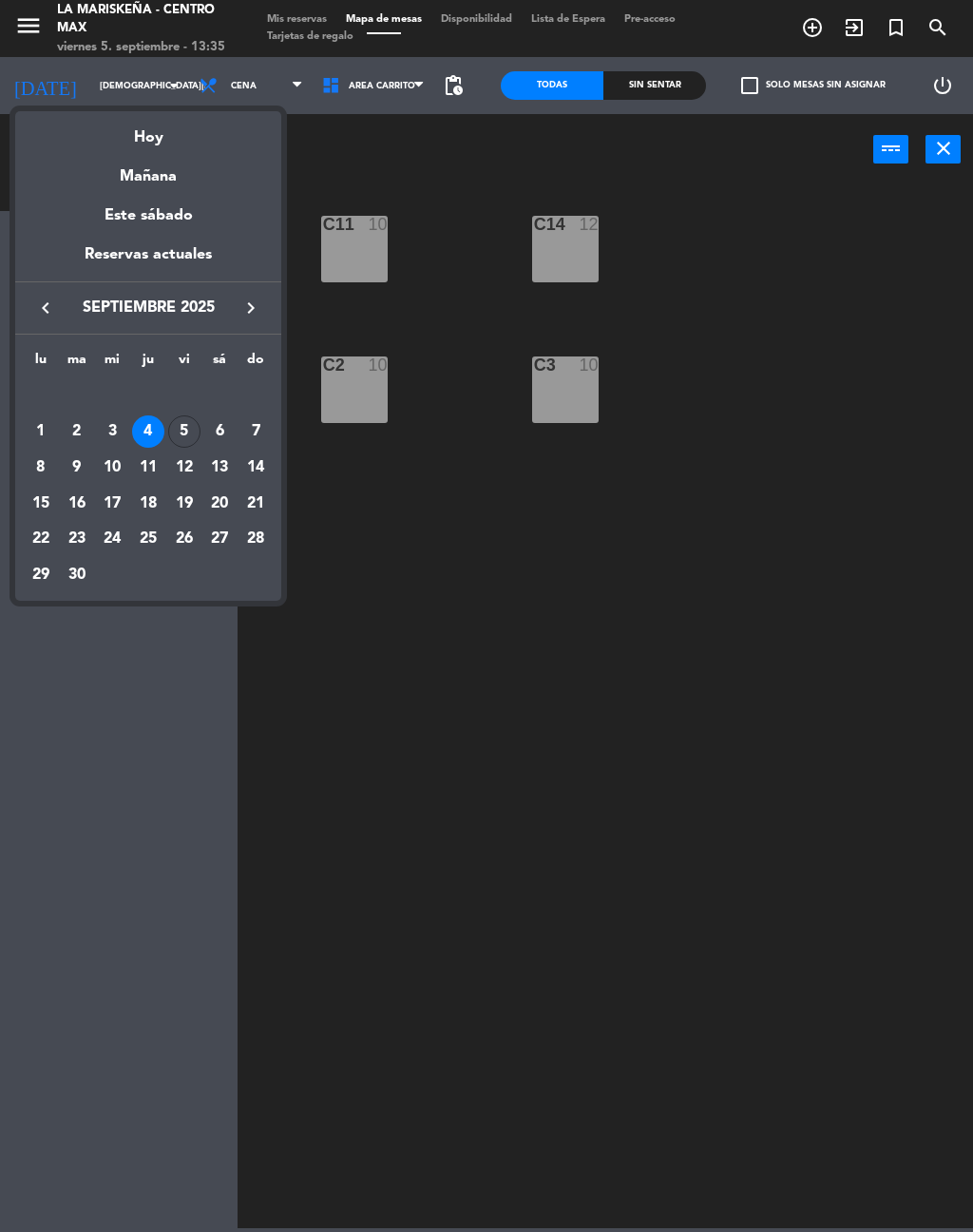 Image resolution: width=973 pixels, height=1232 pixels. Describe the element at coordinates (184, 540) in the screenshot. I see `td: 26 de septiembre de 2025` at that location.